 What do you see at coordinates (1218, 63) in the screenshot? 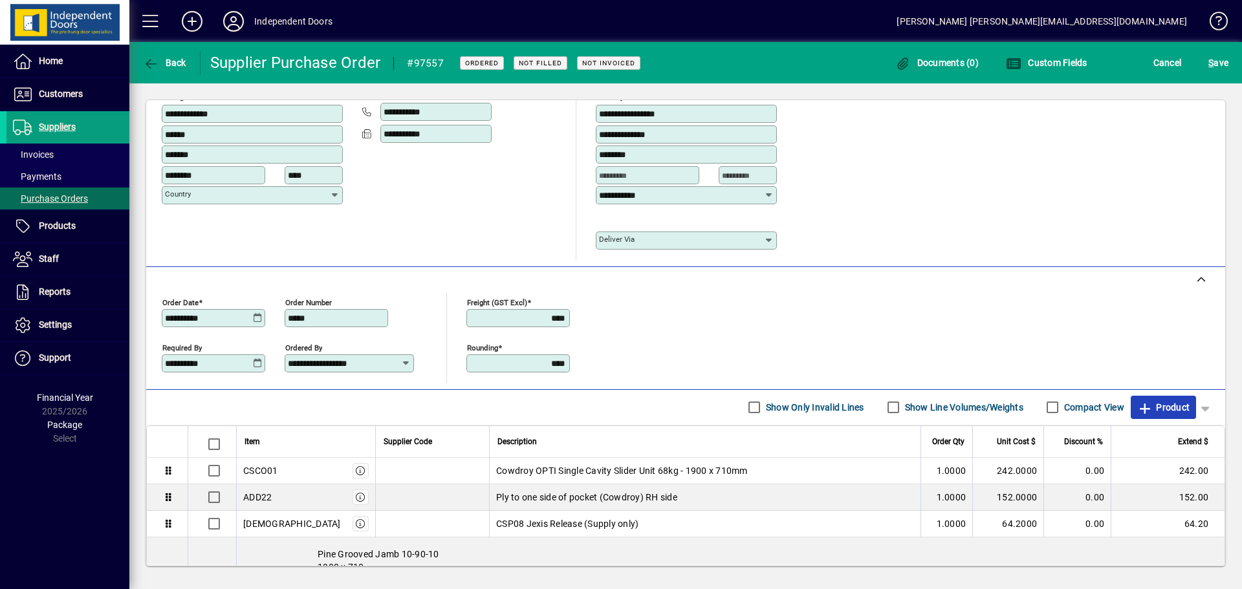
I see `span: ave` at bounding box center [1218, 63].